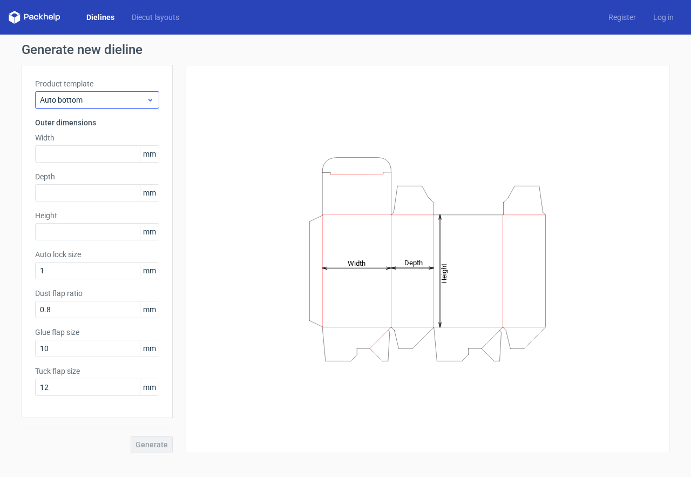  I want to click on label: Glue flap size, so click(97, 332).